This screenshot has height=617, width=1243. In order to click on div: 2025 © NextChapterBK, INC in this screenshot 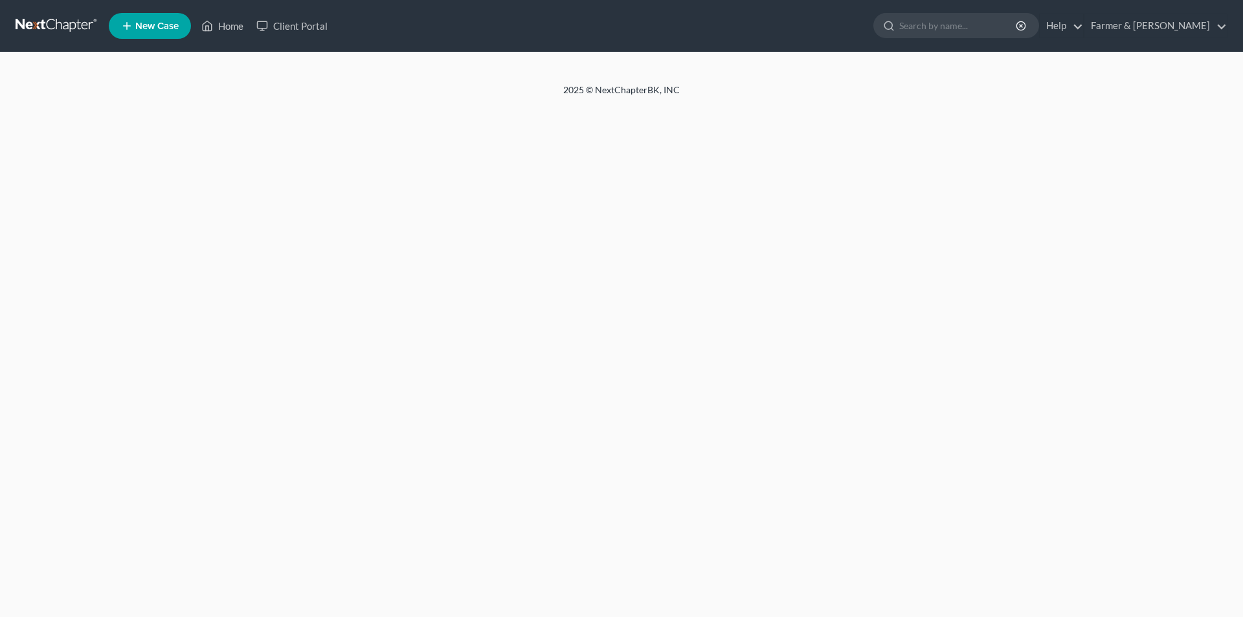, I will do `click(622, 95)`.